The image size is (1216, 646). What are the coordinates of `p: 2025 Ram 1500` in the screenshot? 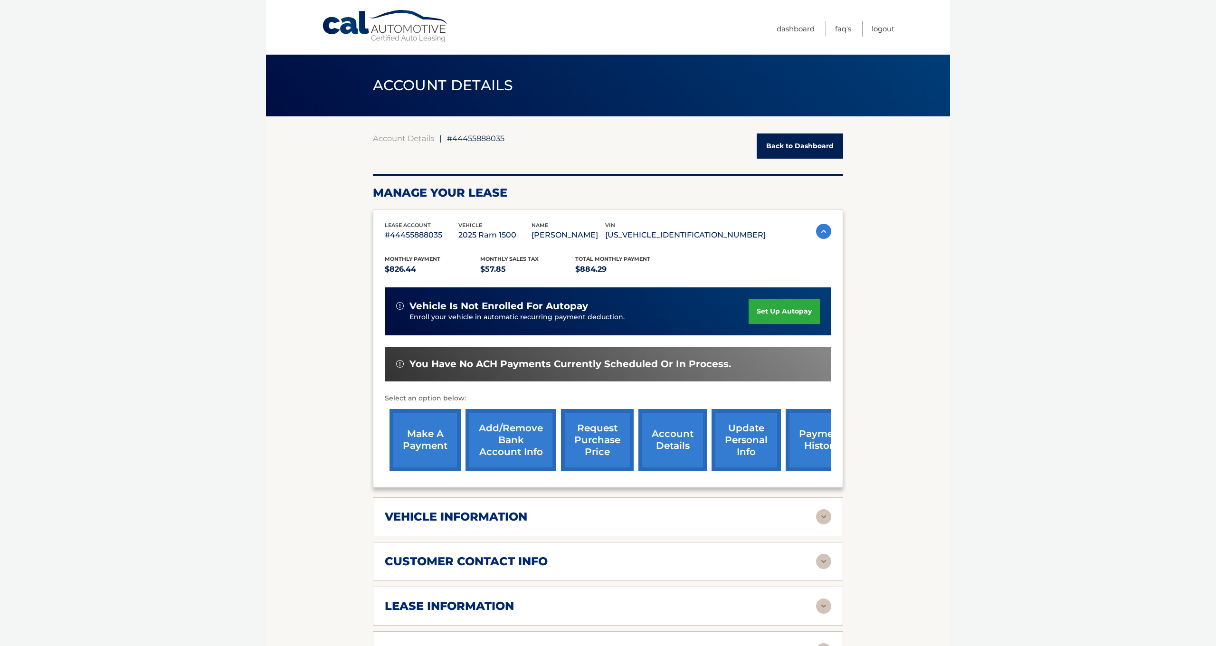 It's located at (495, 235).